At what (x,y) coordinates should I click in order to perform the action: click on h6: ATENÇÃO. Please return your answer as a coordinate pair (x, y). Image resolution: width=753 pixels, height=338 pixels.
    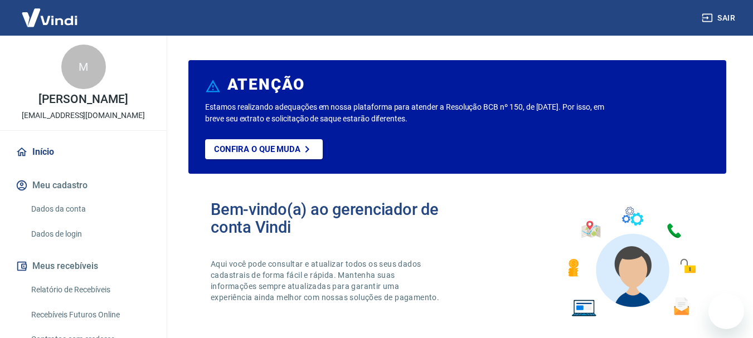
    Looking at the image, I should click on (266, 85).